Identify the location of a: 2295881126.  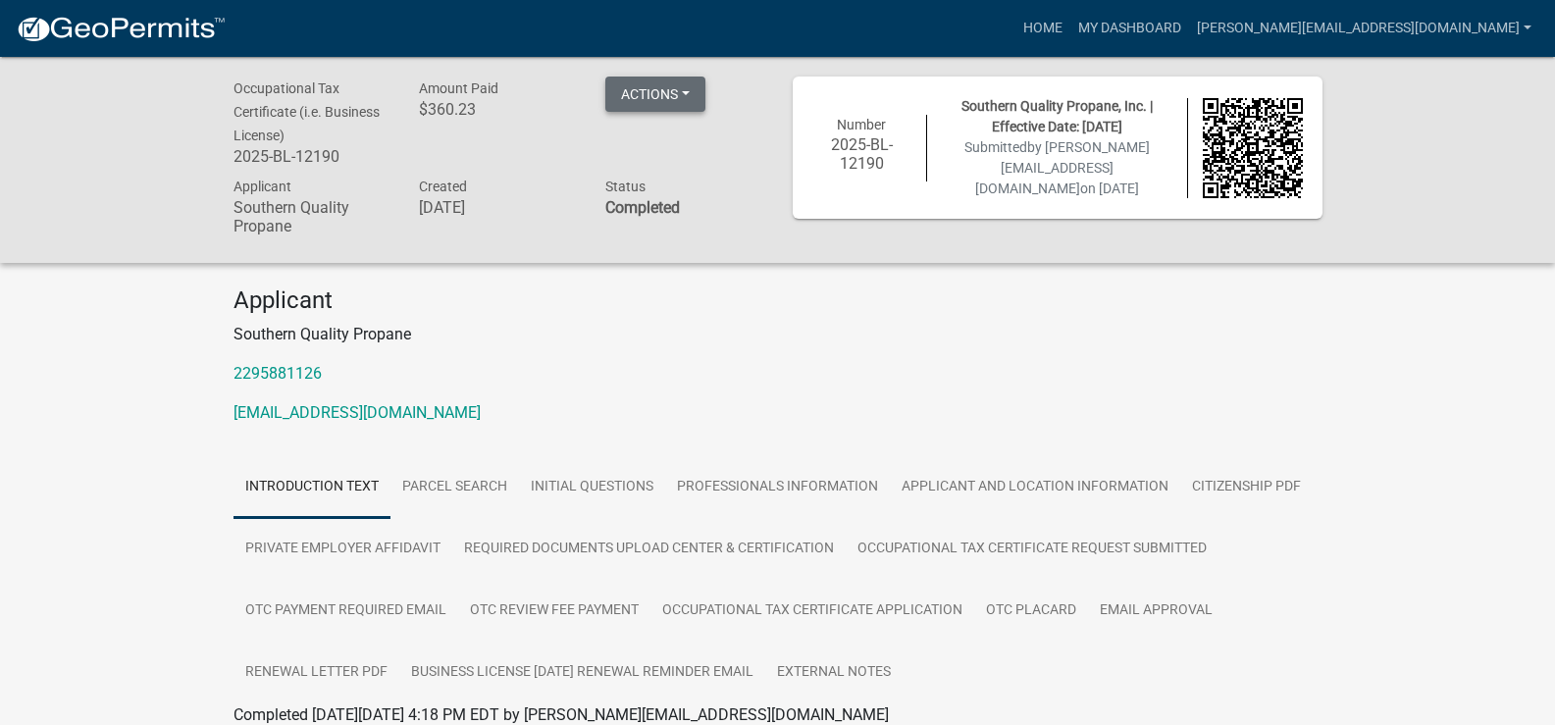
(278, 373).